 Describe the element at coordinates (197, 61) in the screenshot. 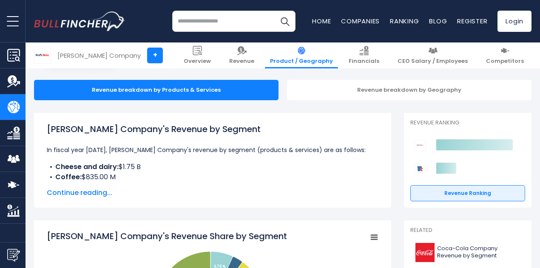

I see `span: Overview` at that location.